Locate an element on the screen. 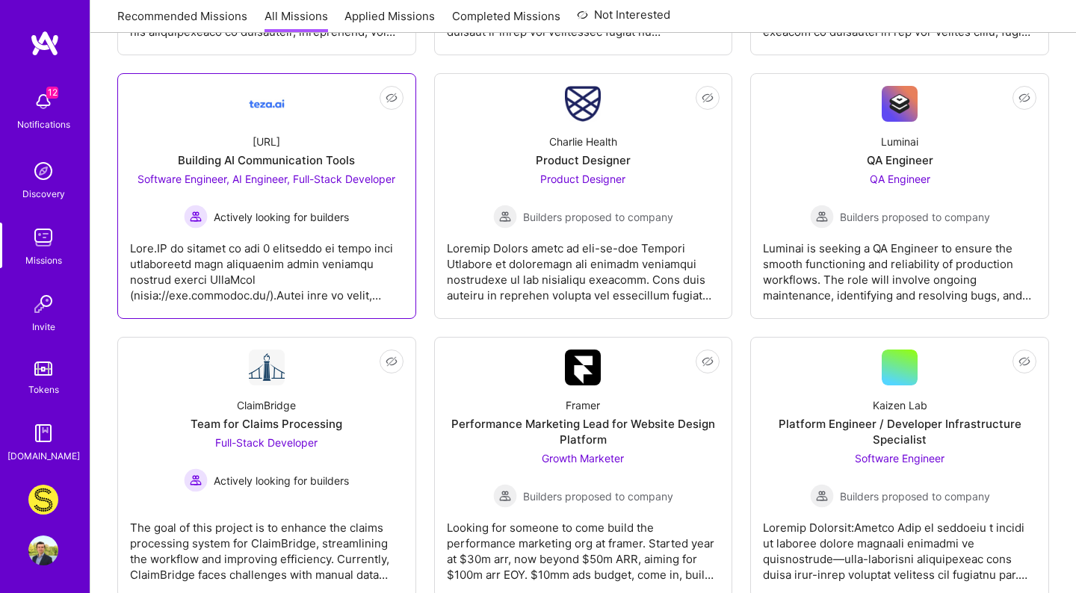  div: ClaimBridge is located at coordinates (266, 405).